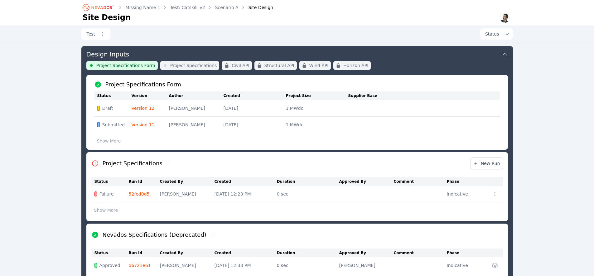 Image resolution: width=594 pixels, height=276 pixels. I want to click on span: Structural API, so click(279, 65).